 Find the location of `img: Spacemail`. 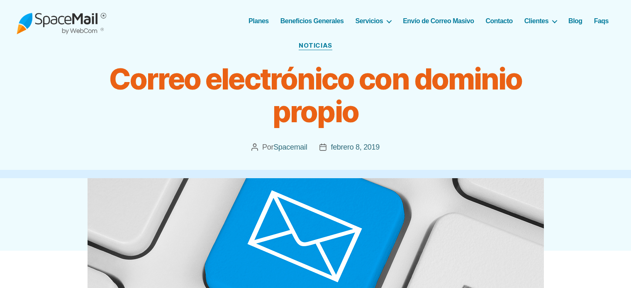

img: Spacemail is located at coordinates (61, 21).